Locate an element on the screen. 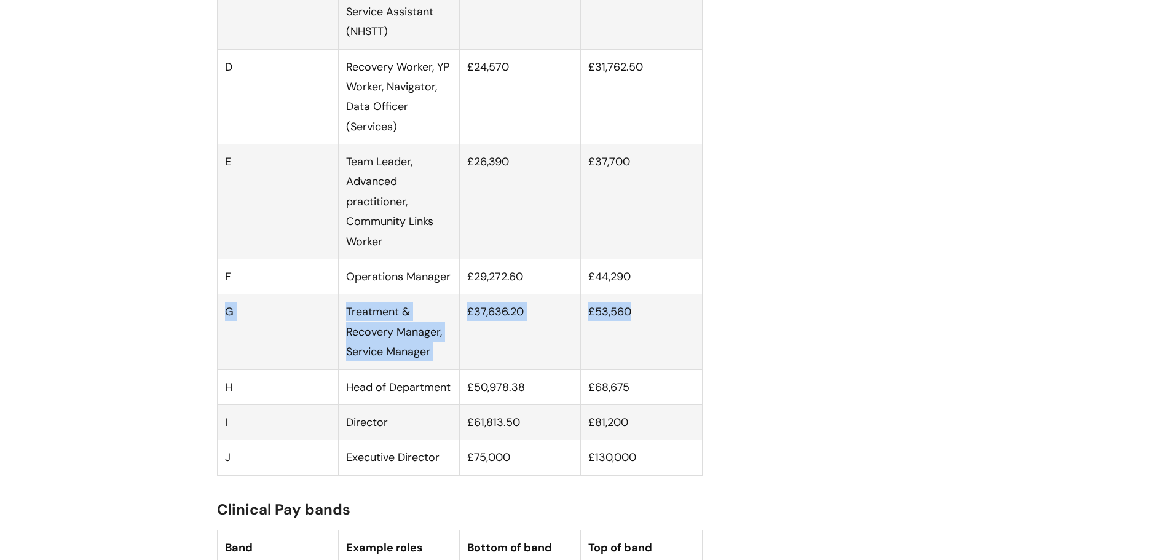  td: £75,000 is located at coordinates (520, 457).